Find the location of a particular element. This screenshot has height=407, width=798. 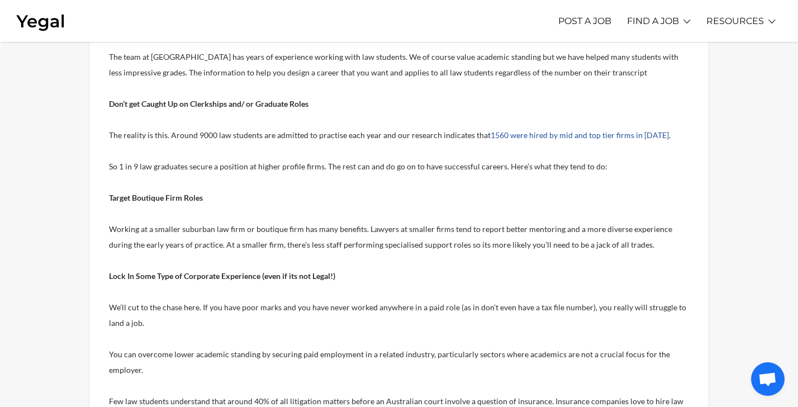

span: You can overcome lower academic standing by securing paid employment in a related industry, parti... is located at coordinates (389, 361).